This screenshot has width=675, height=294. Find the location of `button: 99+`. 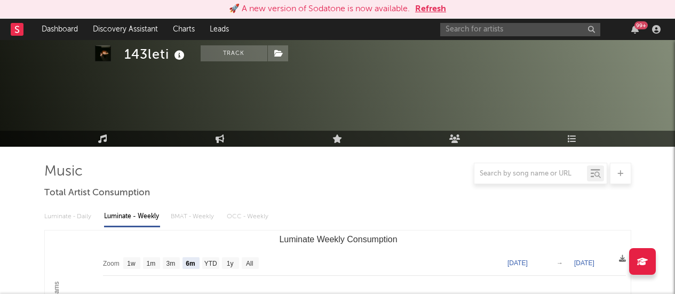

button: 99+ is located at coordinates (635, 29).